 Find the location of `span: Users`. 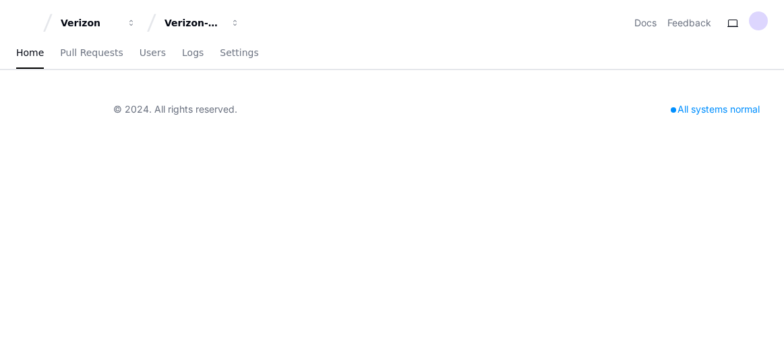

span: Users is located at coordinates (152, 53).